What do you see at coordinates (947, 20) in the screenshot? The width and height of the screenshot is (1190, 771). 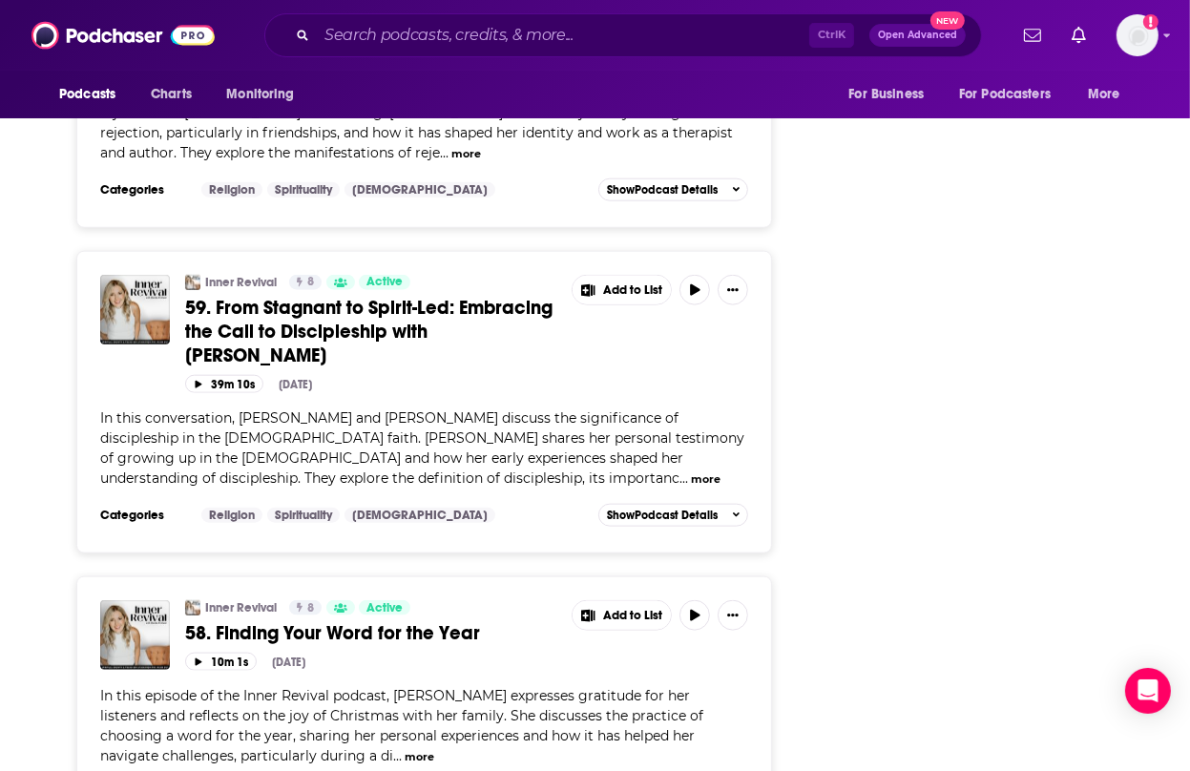 I see `span: New` at bounding box center [947, 20].